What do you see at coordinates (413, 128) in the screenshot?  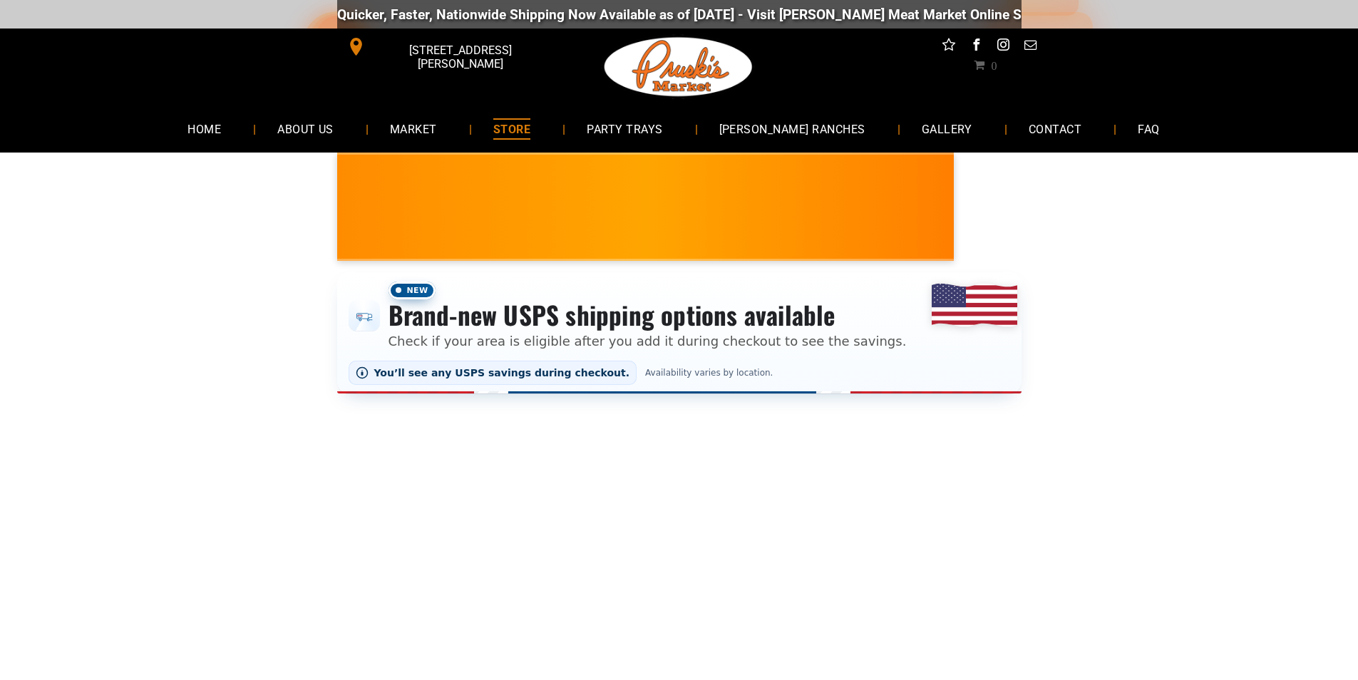 I see `a: MARKET` at bounding box center [413, 128].